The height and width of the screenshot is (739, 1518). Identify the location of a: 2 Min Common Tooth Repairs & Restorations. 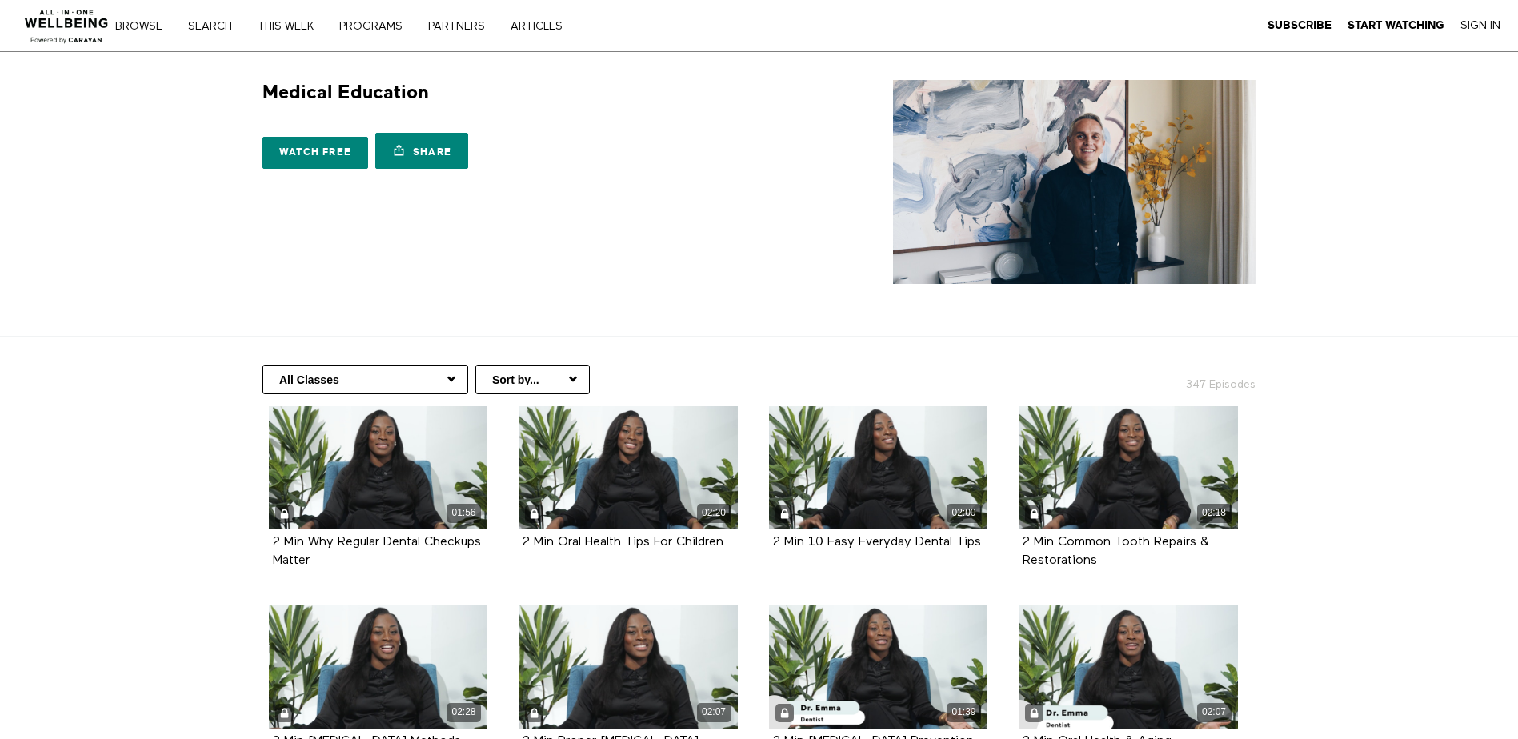
(1115, 551).